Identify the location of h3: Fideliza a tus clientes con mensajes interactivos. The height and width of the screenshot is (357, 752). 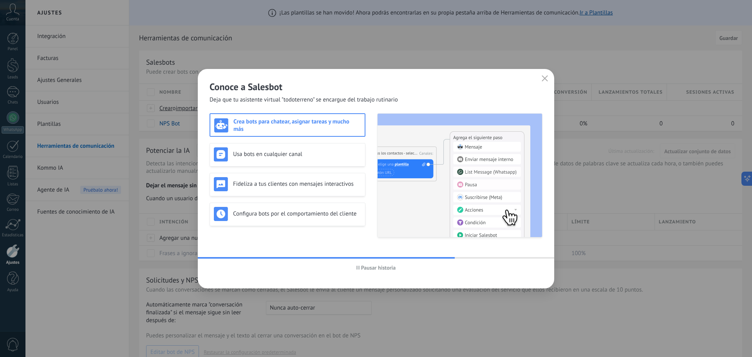
(297, 184).